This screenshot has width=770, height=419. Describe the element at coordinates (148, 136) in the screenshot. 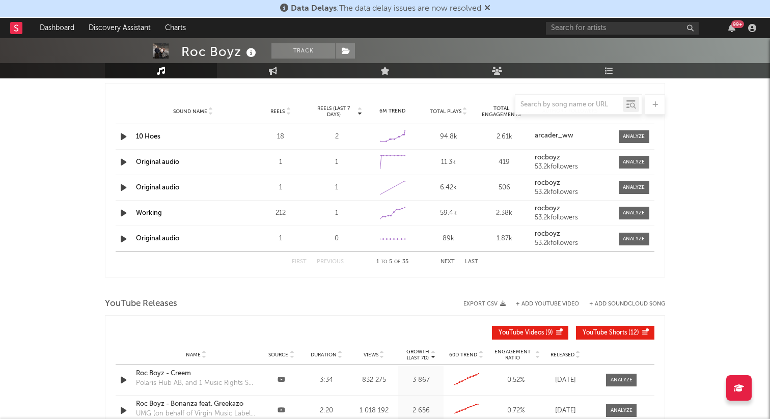

I see `a: 10 Hoes` at that location.